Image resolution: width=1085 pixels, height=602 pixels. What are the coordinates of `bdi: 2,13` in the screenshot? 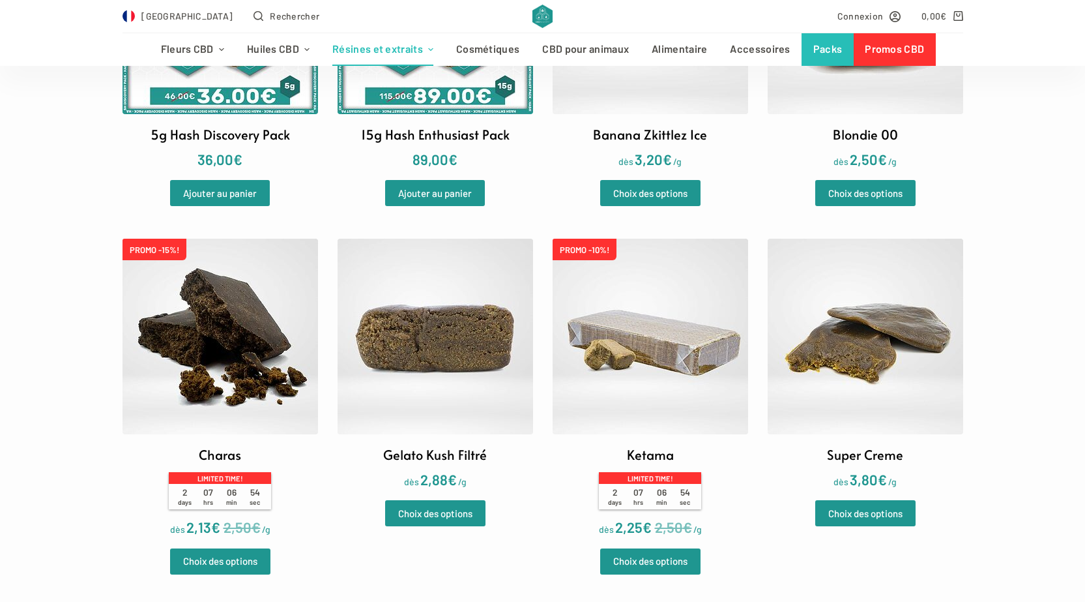 It's located at (203, 527).